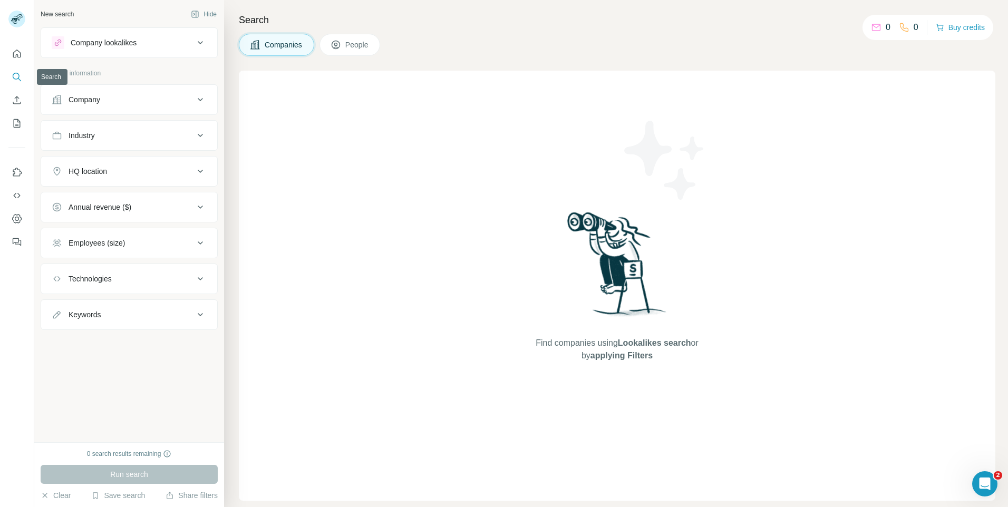 This screenshot has height=507, width=1008. What do you see at coordinates (204, 14) in the screenshot?
I see `button: Hide` at bounding box center [204, 14].